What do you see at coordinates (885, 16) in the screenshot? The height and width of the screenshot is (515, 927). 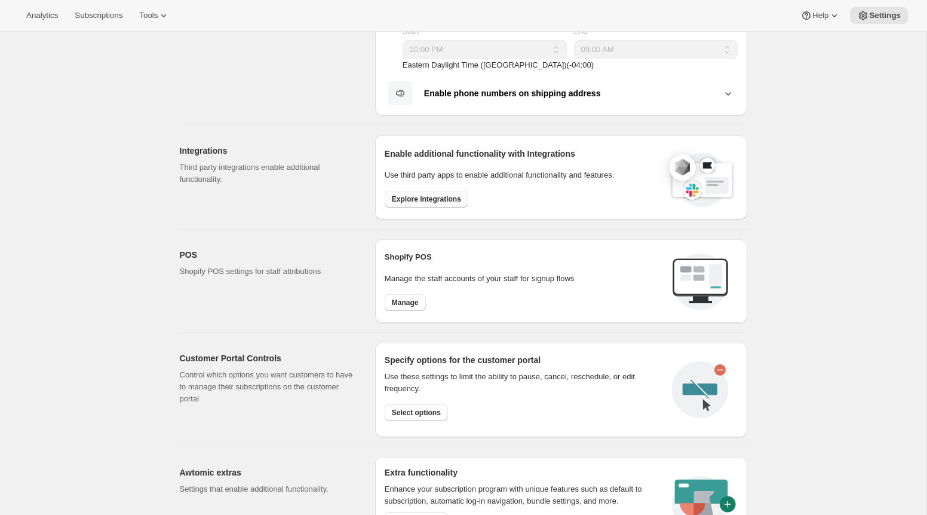 I see `span: Settings` at bounding box center [885, 16].